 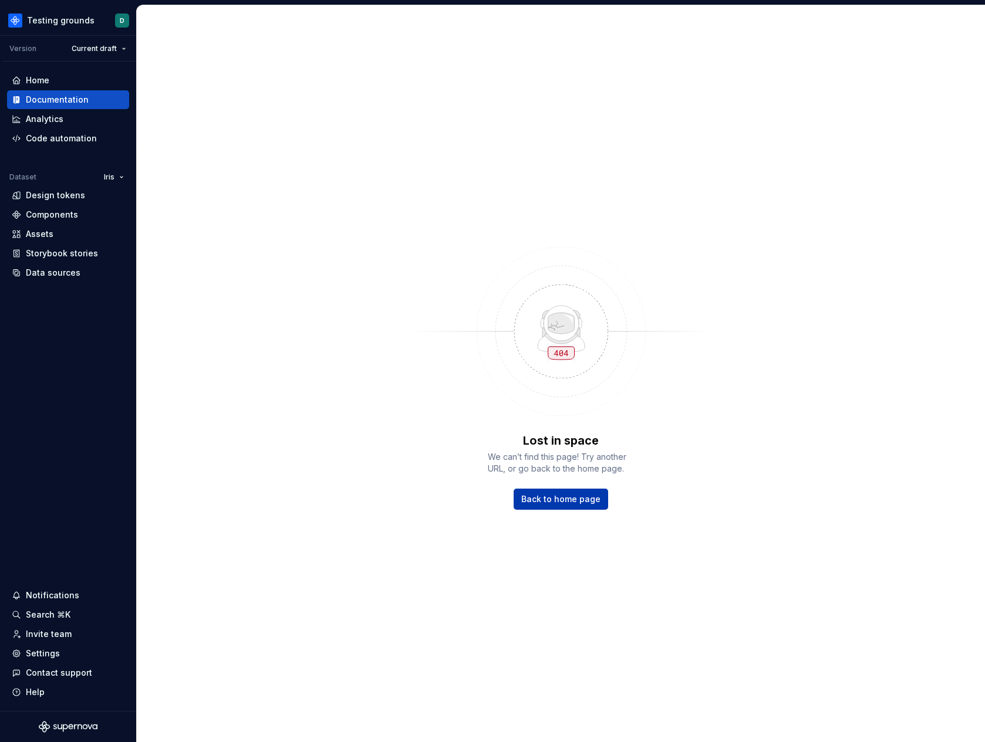 What do you see at coordinates (68, 673) in the screenshot?
I see `button: Contact support` at bounding box center [68, 673].